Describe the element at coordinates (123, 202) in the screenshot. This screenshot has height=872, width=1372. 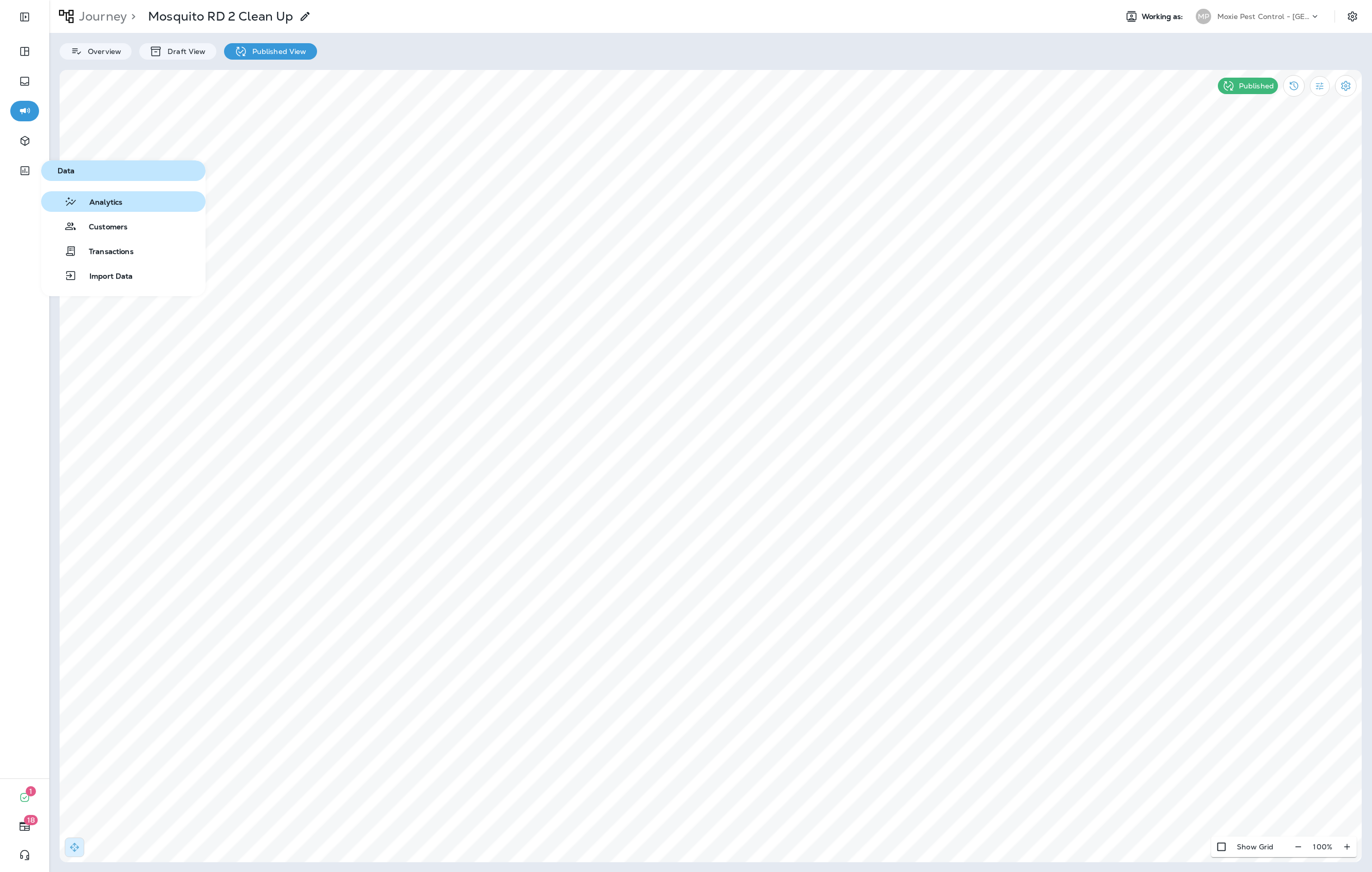
I see `button: Analytics` at that location.